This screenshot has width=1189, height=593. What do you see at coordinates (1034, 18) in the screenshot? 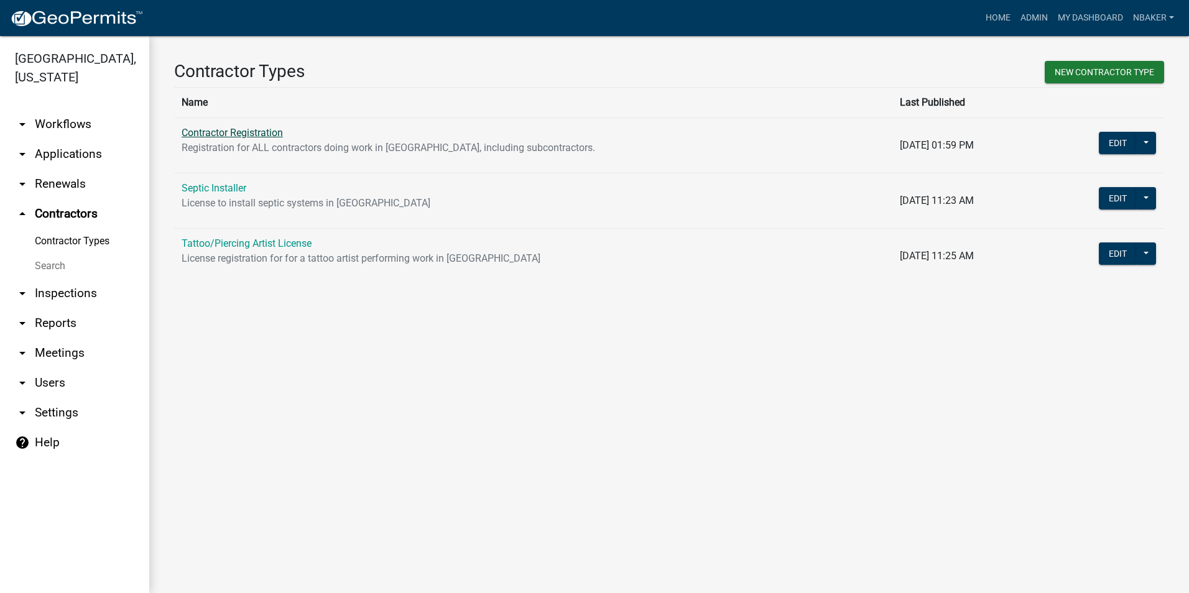
I see `a: Admin` at bounding box center [1034, 18].